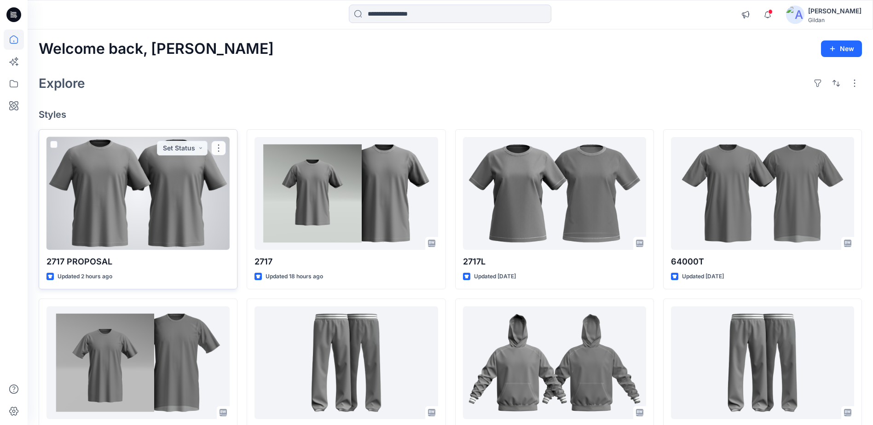 The height and width of the screenshot is (425, 873). I want to click on a: 2717, so click(346, 193).